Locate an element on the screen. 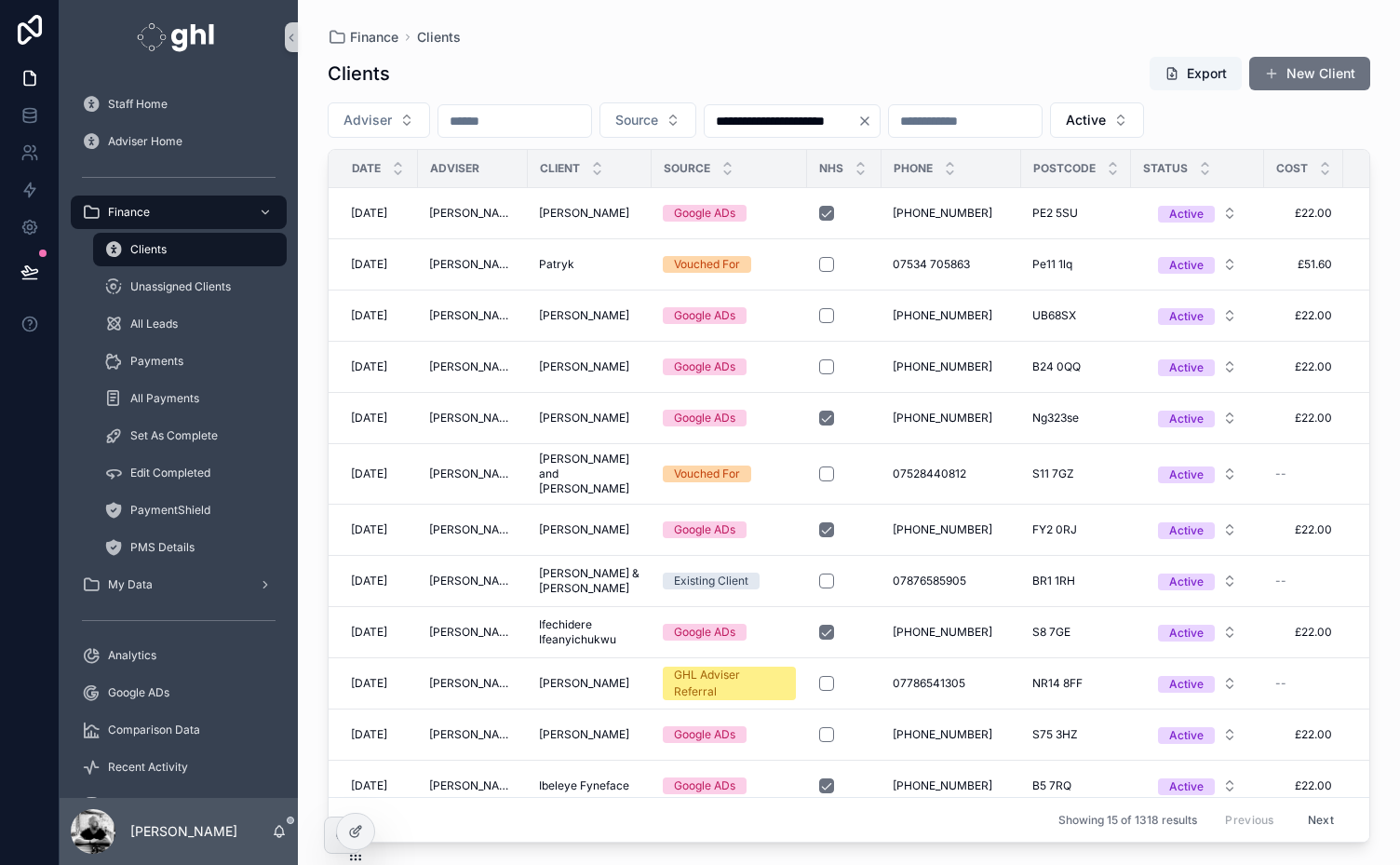 The height and width of the screenshot is (865, 1400). a: Patryk is located at coordinates (589, 264).